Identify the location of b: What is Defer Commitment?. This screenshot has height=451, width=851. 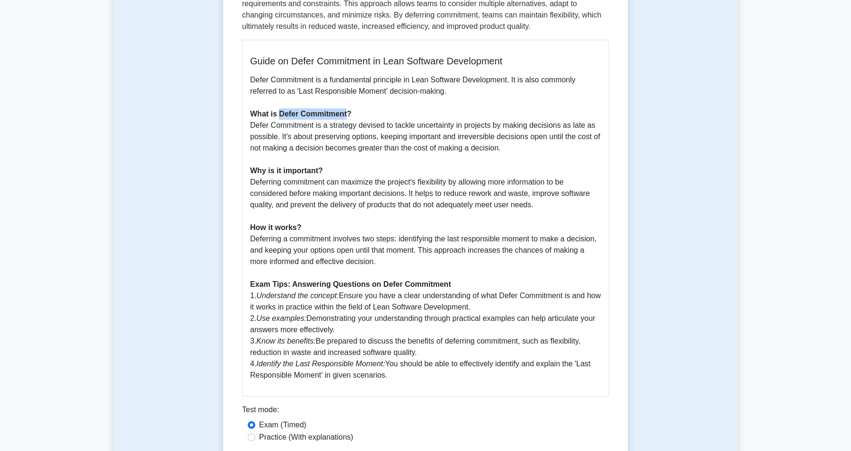
(301, 114).